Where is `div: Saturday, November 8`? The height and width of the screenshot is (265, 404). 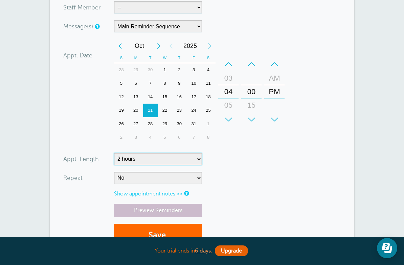
div: Saturday, November 8 is located at coordinates (208, 138).